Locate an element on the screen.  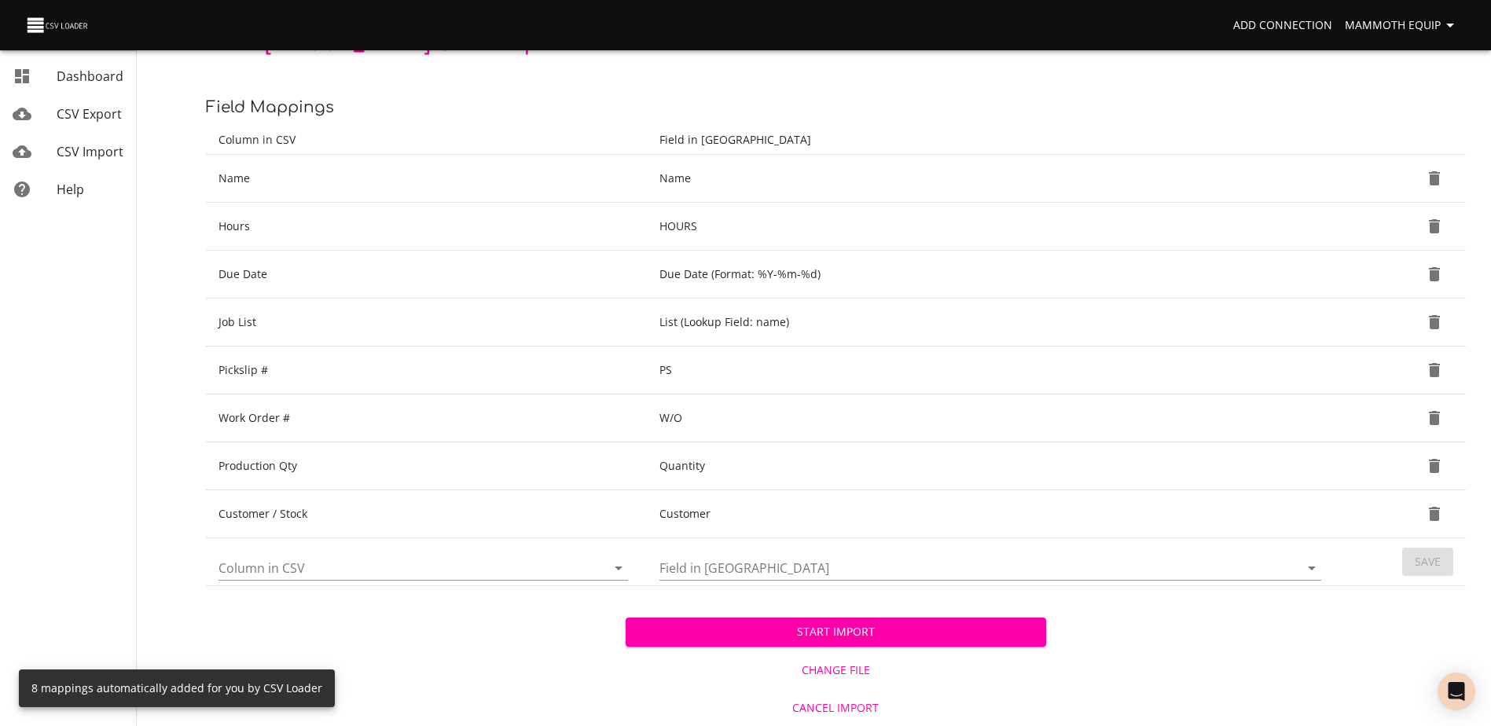
div: 8 mappings automatically added for you by CSV Loader is located at coordinates (177, 688).